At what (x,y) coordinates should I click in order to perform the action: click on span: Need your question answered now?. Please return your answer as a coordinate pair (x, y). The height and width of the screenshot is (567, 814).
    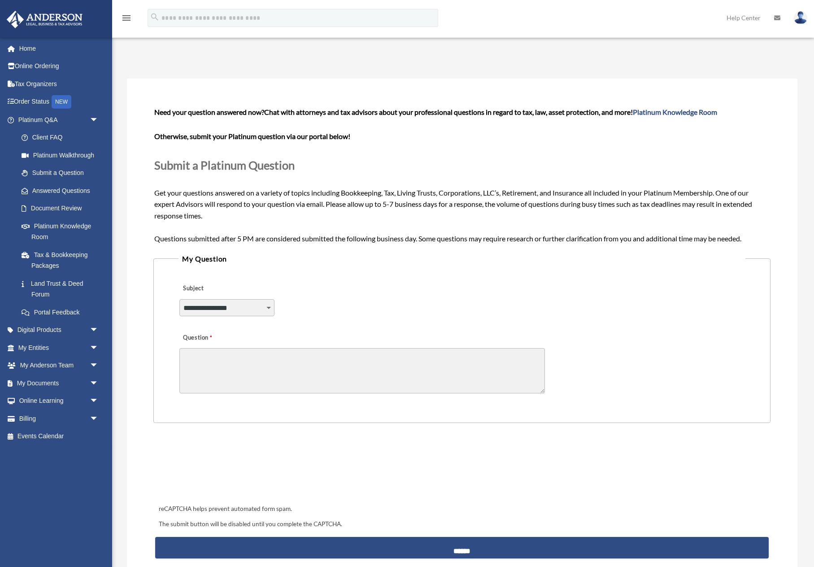
    Looking at the image, I should click on (209, 112).